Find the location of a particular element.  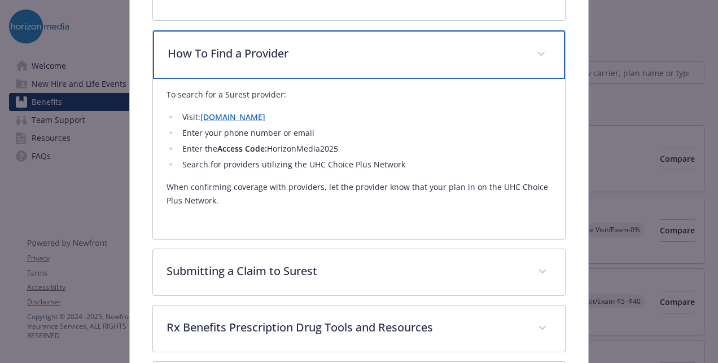

li: Search for providers utilizing the UHC Choice Plus Network is located at coordinates (365, 165).